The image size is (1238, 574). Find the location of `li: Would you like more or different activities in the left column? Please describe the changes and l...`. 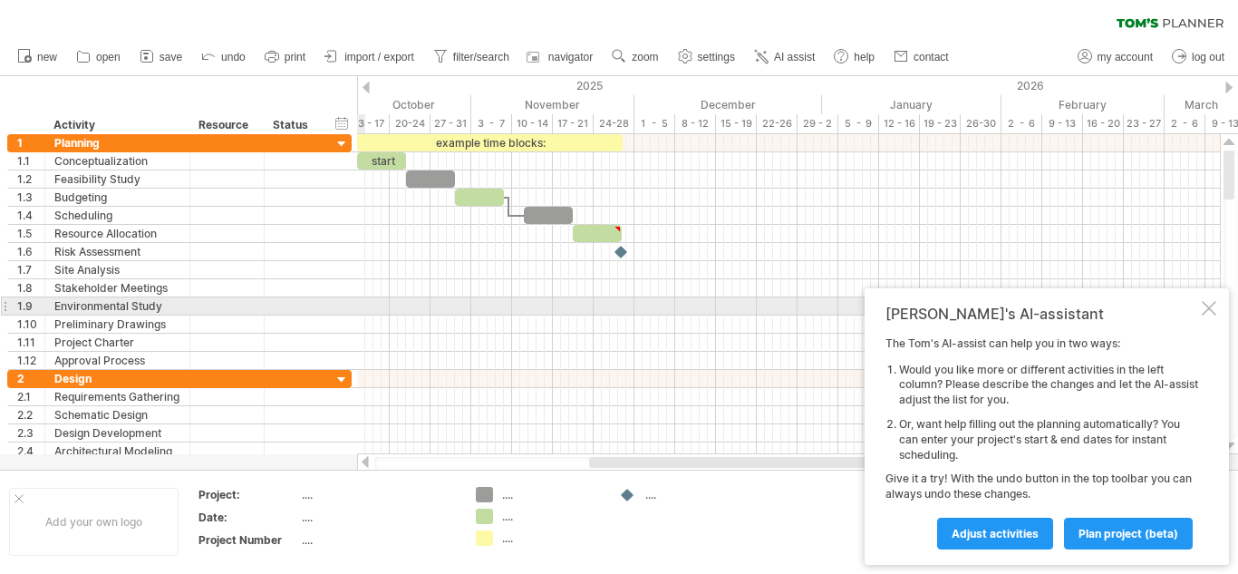

li: Would you like more or different activities in the left column? Please describe the changes and l... is located at coordinates (1048, 385).